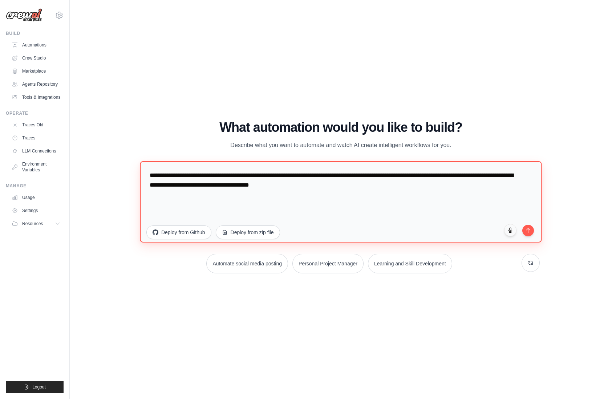 Image resolution: width=612 pixels, height=399 pixels. I want to click on a: Agents Repository, so click(36, 84).